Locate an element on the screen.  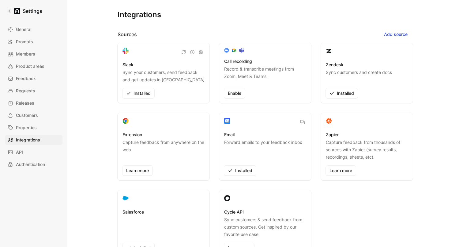
h3: Email is located at coordinates (229, 134).